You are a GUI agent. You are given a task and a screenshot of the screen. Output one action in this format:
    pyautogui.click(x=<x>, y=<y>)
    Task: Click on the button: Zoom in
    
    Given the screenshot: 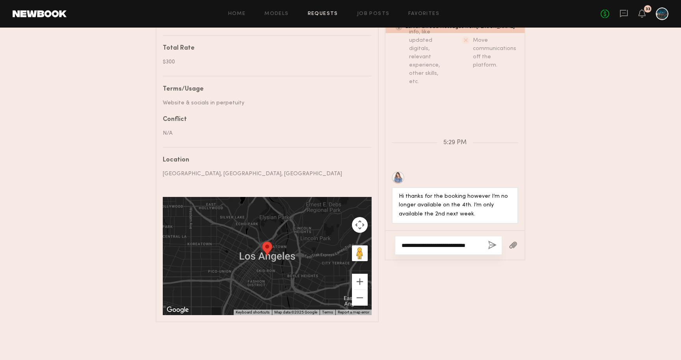 What is the action you would take?
    pyautogui.click(x=360, y=282)
    